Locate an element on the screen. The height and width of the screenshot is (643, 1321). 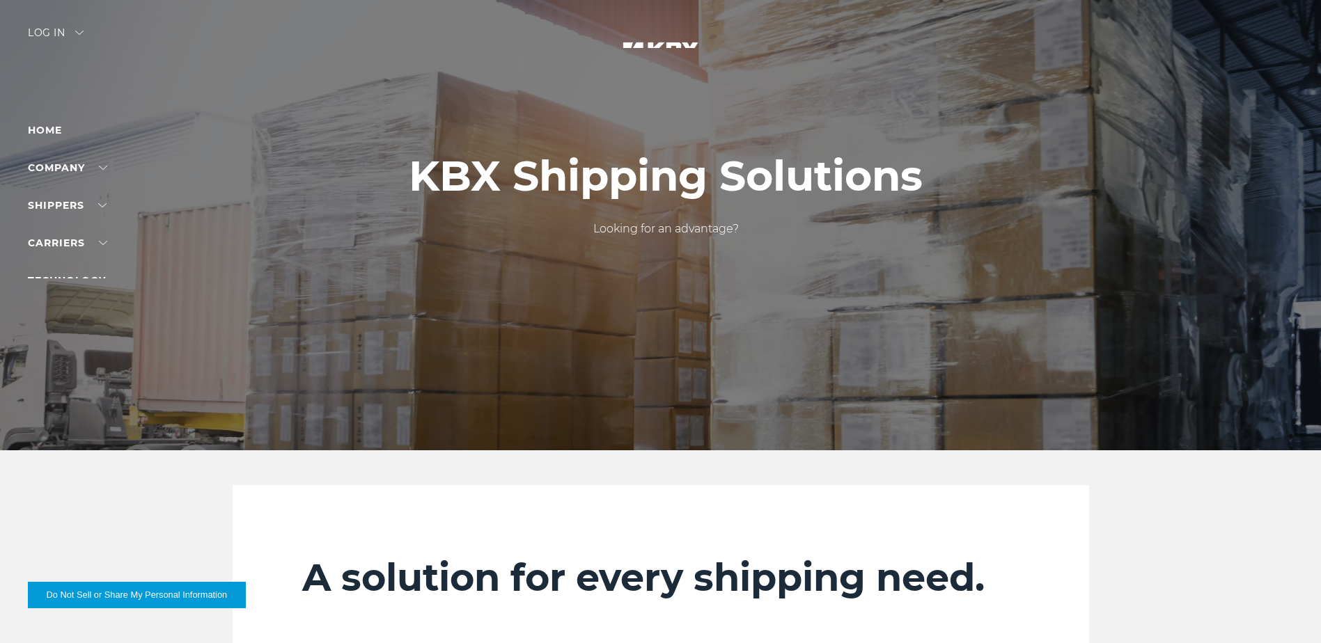
a: Company is located at coordinates (68, 168).